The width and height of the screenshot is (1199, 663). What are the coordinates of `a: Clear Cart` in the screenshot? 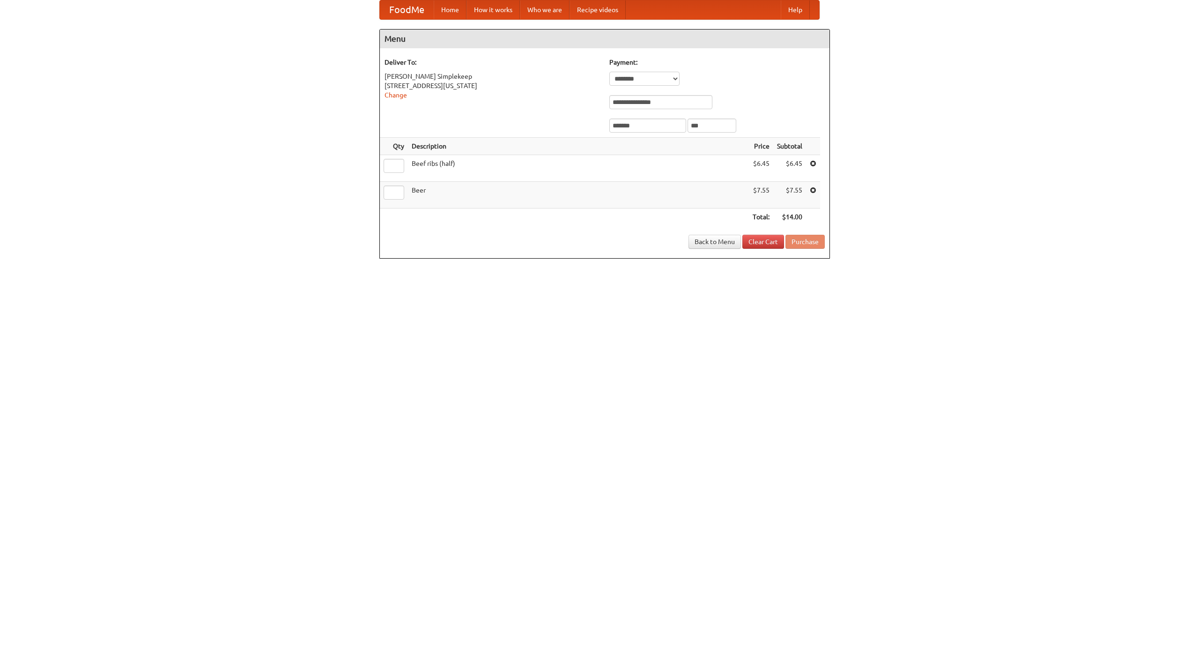 It's located at (763, 242).